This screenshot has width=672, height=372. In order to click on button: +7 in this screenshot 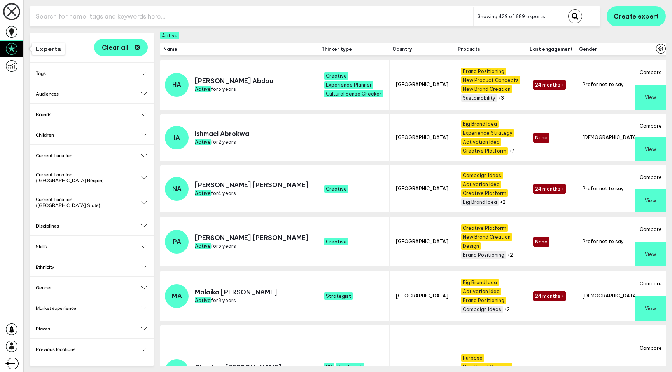, I will do `click(511, 151)`.